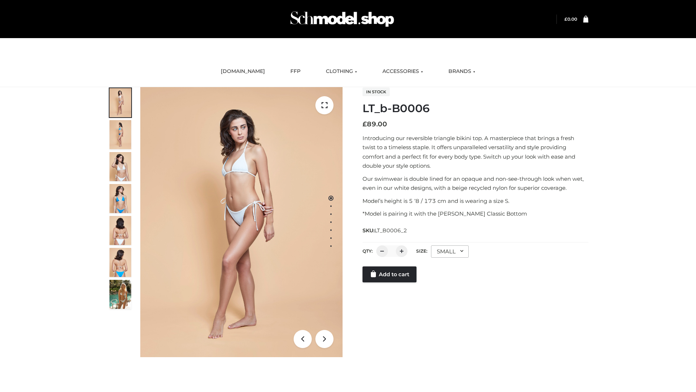 This screenshot has height=392, width=696. Describe the element at coordinates (242, 222) in the screenshot. I see `img: LT_b-B0006` at that location.